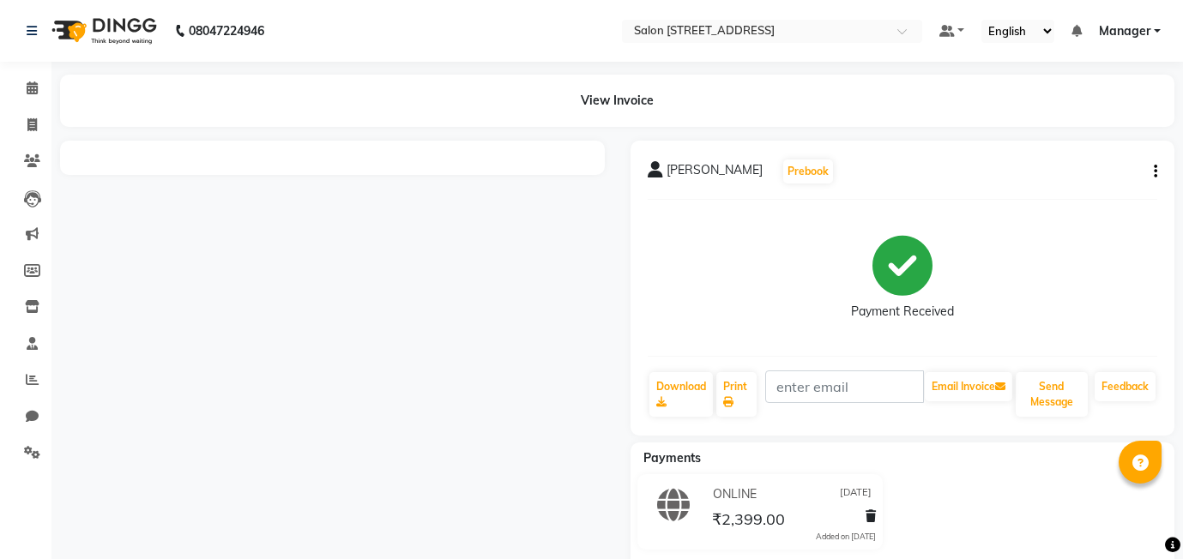  What do you see at coordinates (902, 311) in the screenshot?
I see `div: Payment Received` at bounding box center [902, 311].